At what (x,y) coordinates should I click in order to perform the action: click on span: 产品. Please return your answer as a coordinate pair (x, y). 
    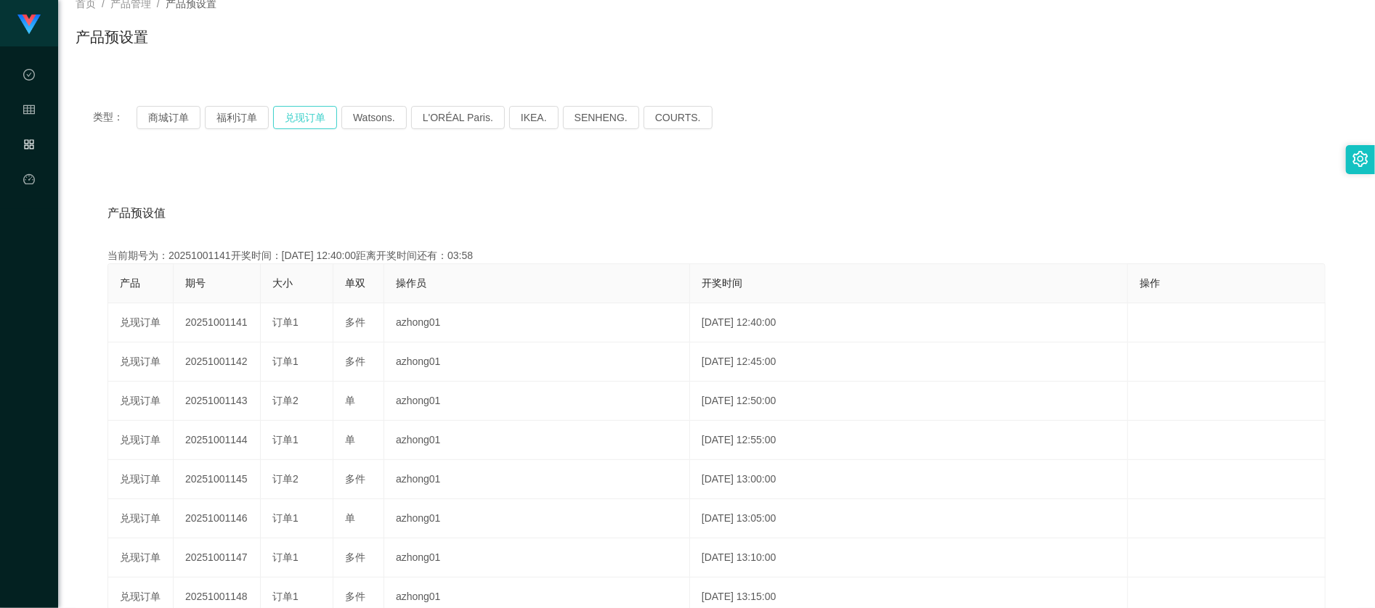
    Looking at the image, I should click on (130, 283).